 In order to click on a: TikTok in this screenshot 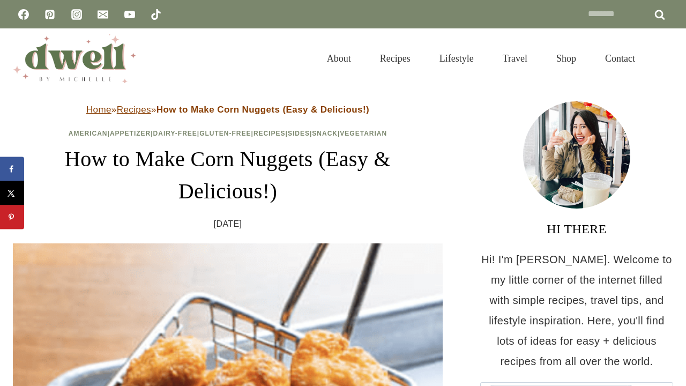, I will do `click(156, 14)`.